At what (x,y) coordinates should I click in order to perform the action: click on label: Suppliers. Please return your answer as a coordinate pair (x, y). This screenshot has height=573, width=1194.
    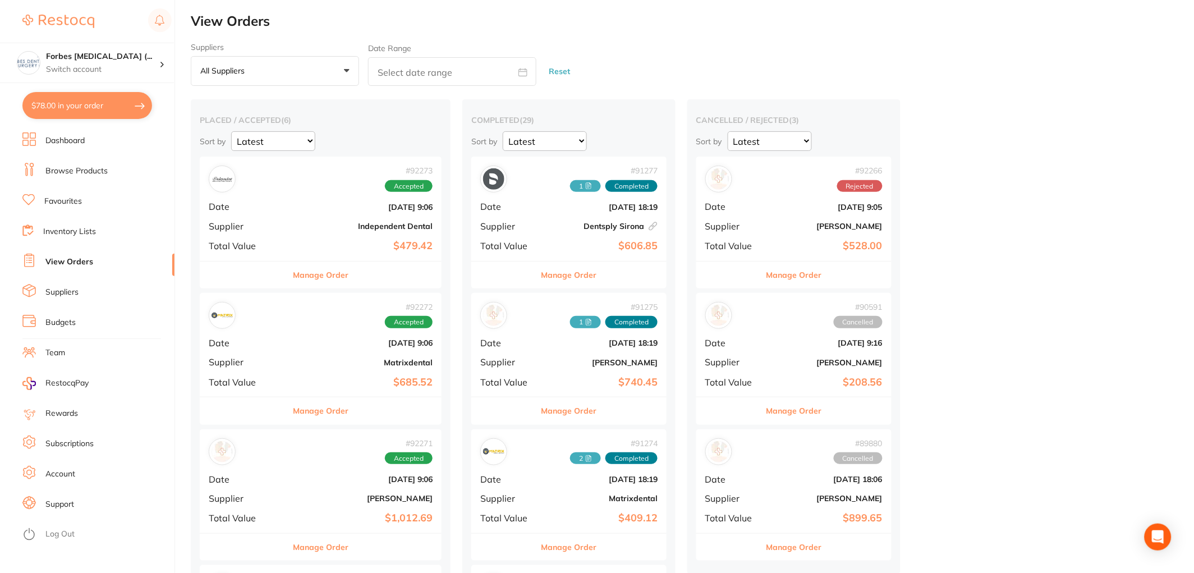
    Looking at the image, I should click on (275, 47).